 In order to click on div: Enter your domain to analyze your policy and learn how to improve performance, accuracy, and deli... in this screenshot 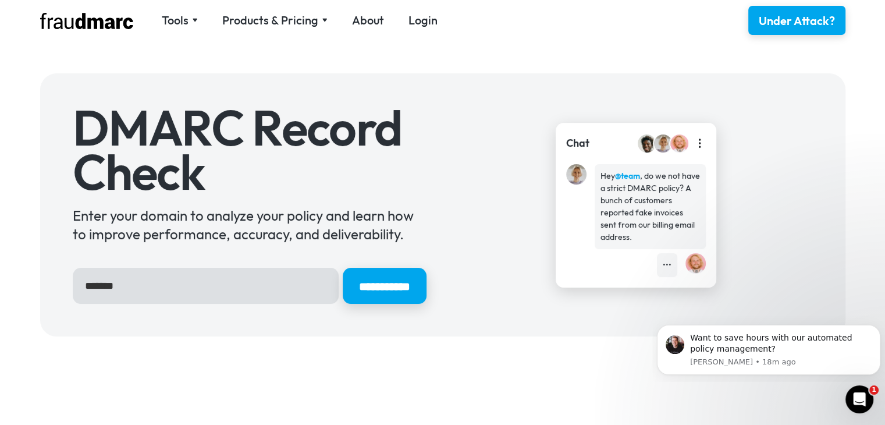, I will do `click(250, 225)`.